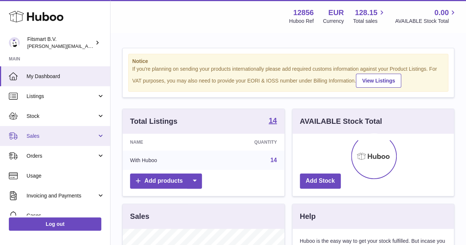  I want to click on div: Currency, so click(333, 21).